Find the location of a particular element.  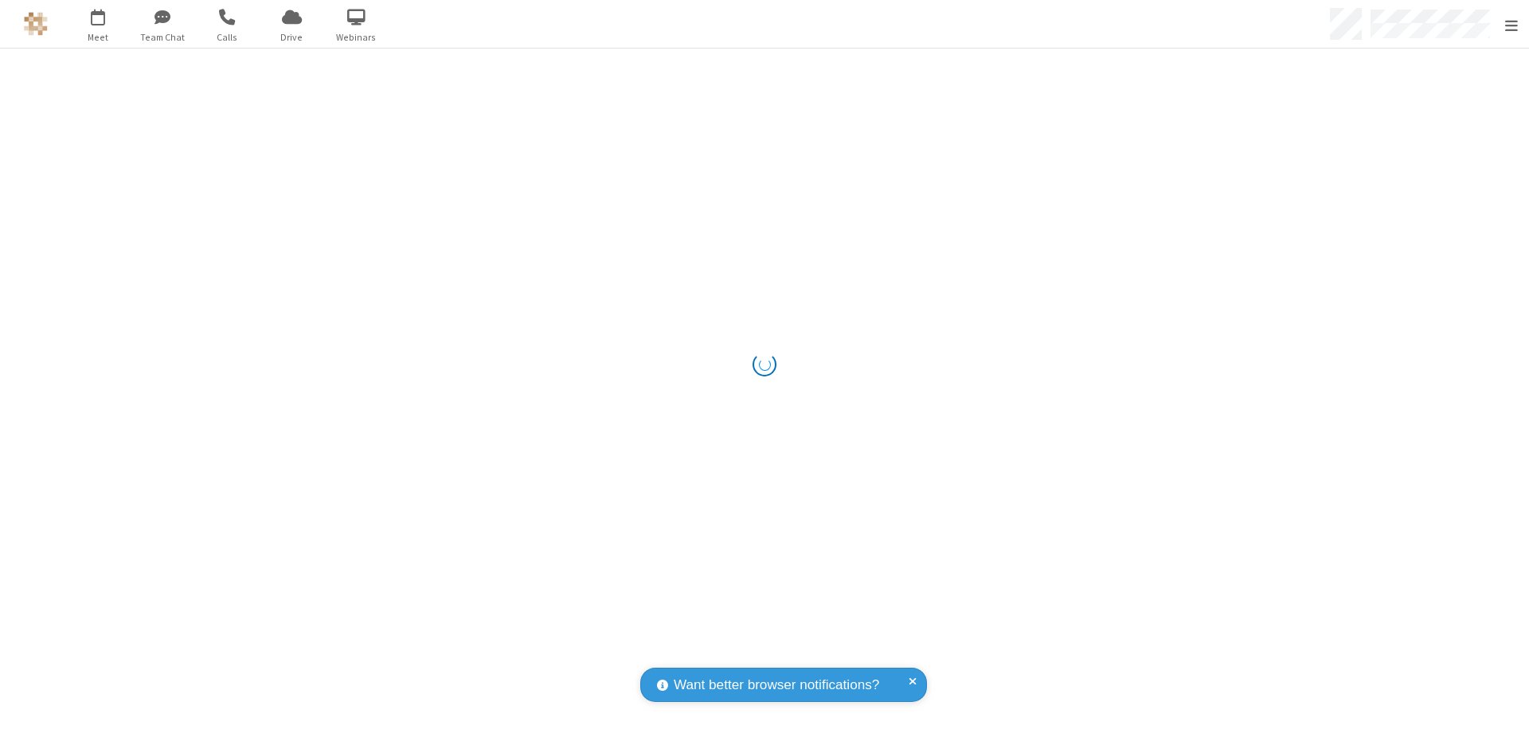

span: Team Chat is located at coordinates (162, 37).